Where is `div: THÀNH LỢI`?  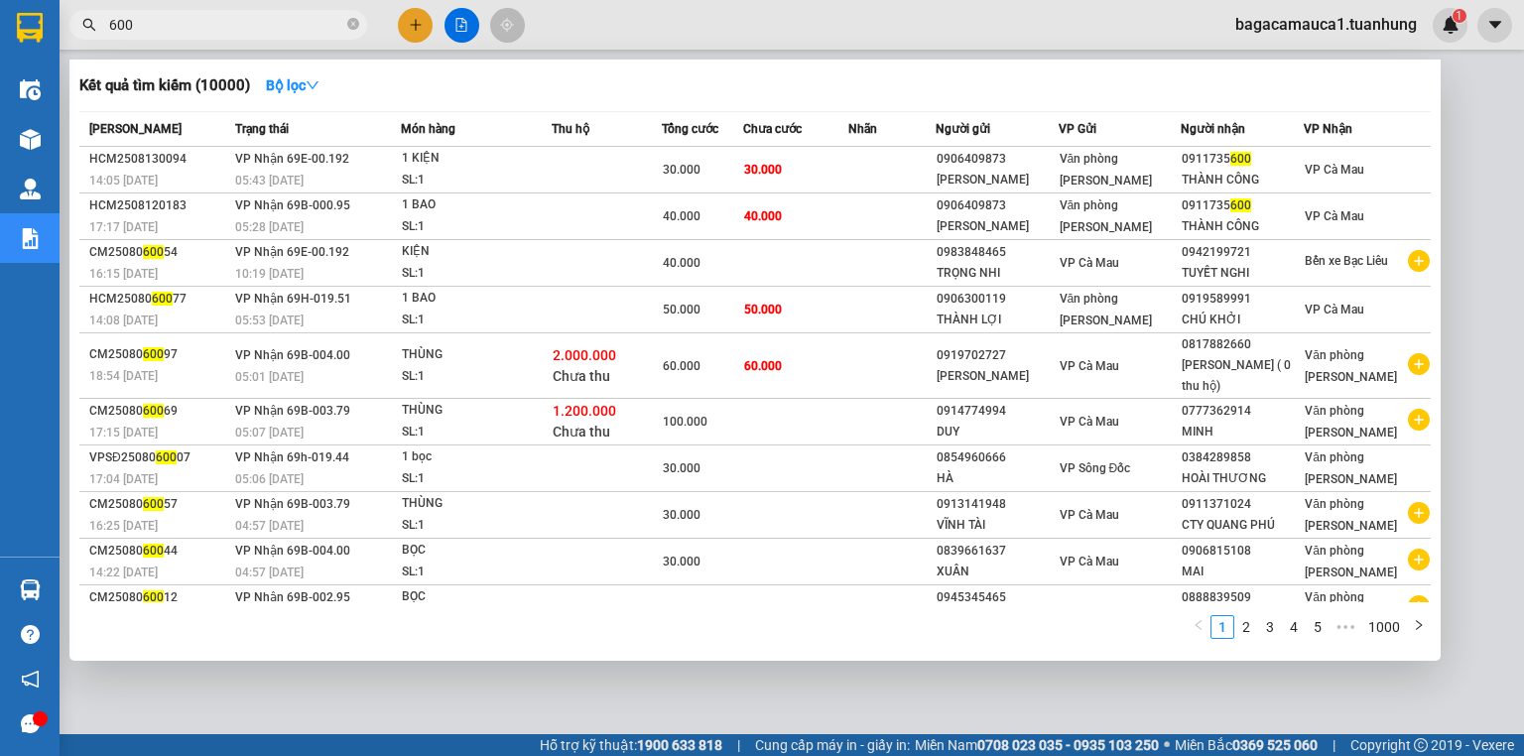 div: THÀNH LỢI is located at coordinates (997, 320).